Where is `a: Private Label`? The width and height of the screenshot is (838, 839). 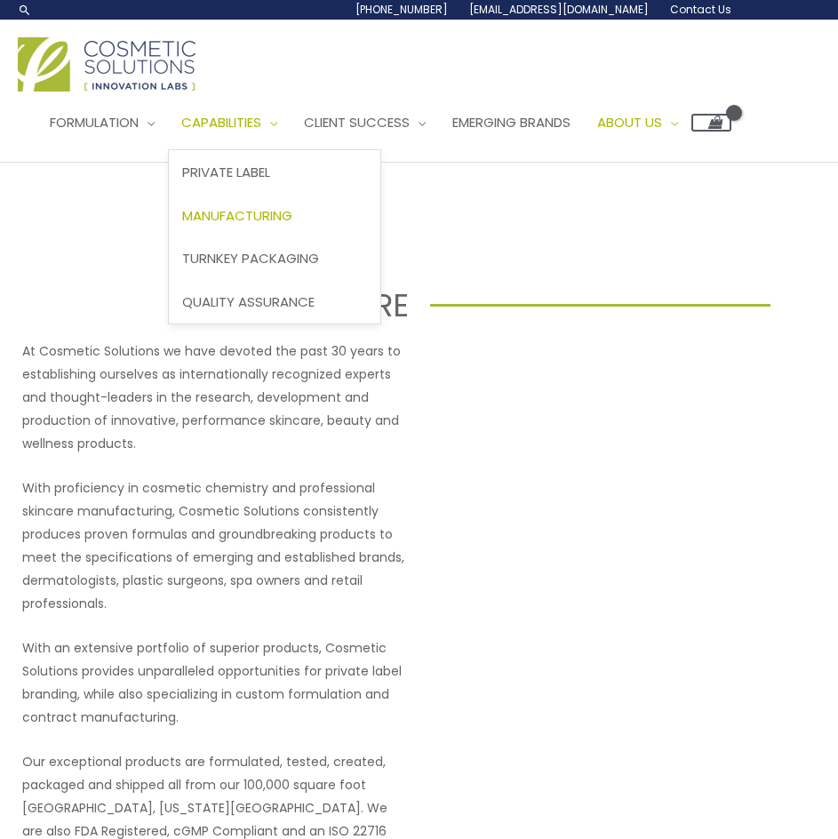 a: Private Label is located at coordinates (275, 172).